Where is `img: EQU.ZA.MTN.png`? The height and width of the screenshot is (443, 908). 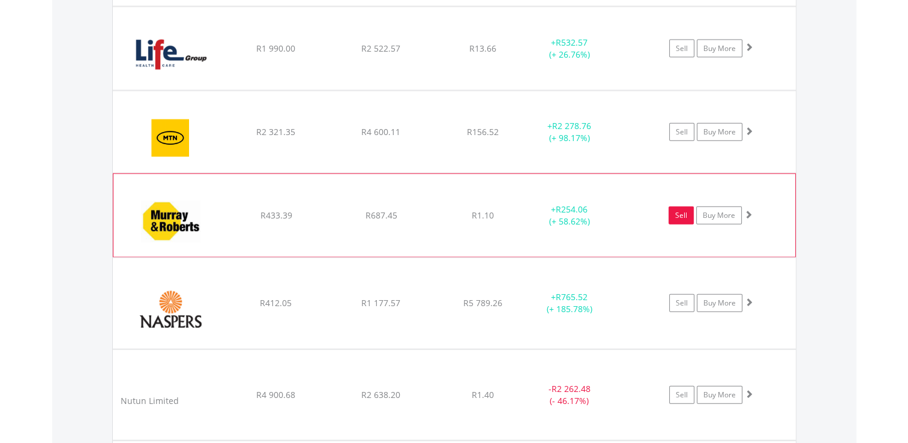
img: EQU.ZA.MTN.png is located at coordinates (170, 138).